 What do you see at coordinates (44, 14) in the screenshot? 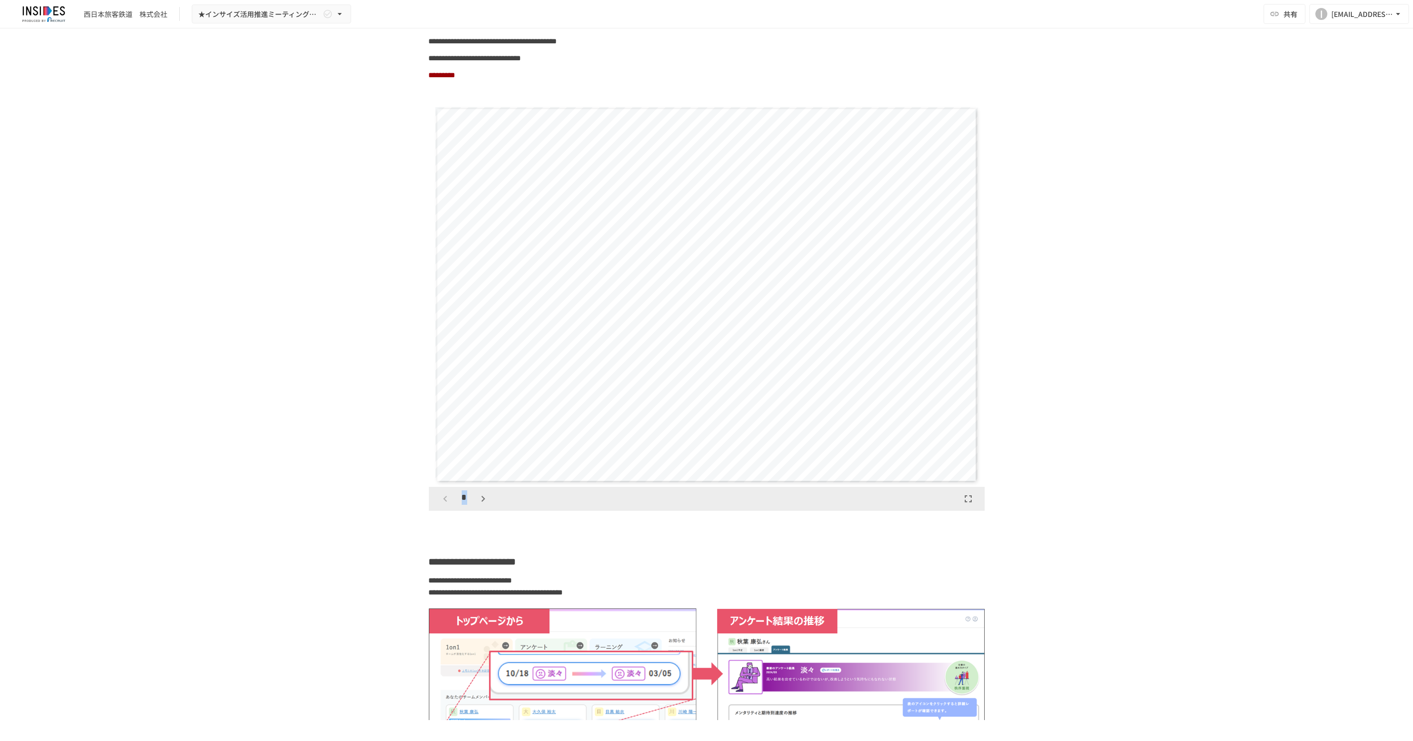
I see `img: JmGSPSkPjKwBq77AtHmwC7bJguQHJlCRQfAXtnx4WuV` at bounding box center [44, 14].